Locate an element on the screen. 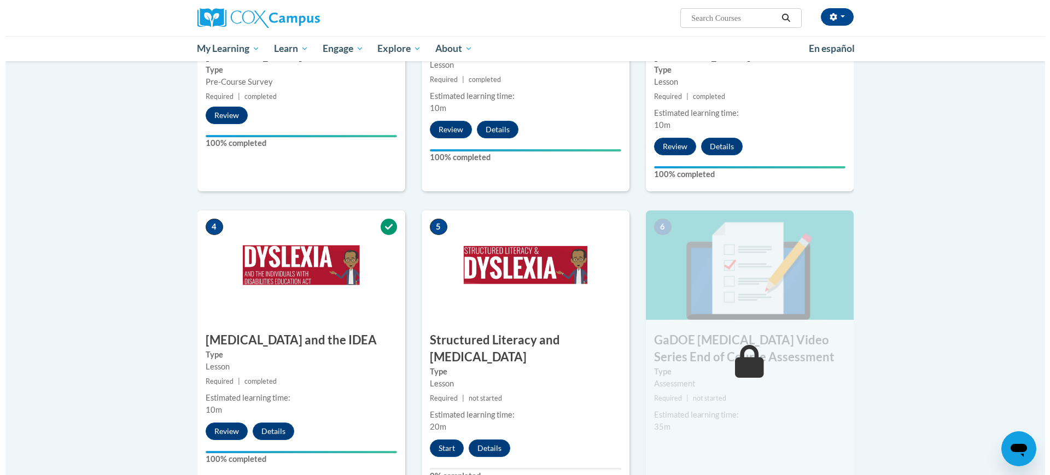  span: Explore is located at coordinates (394, 49).